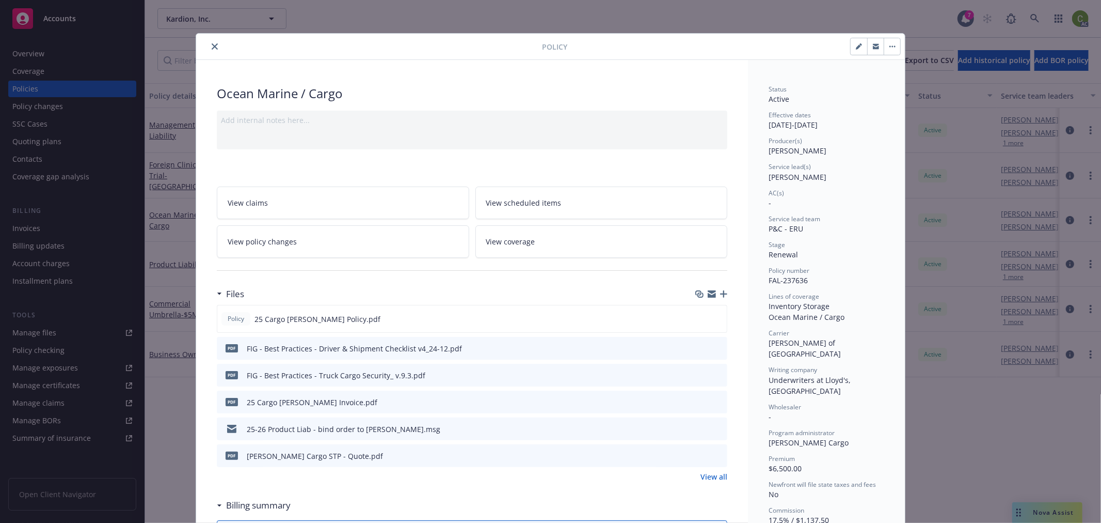 This screenshot has height=523, width=1101. I want to click on div: FIG - Best Practices - Driver & Shipment Checklist v4_24-12.pdf, so click(354, 348).